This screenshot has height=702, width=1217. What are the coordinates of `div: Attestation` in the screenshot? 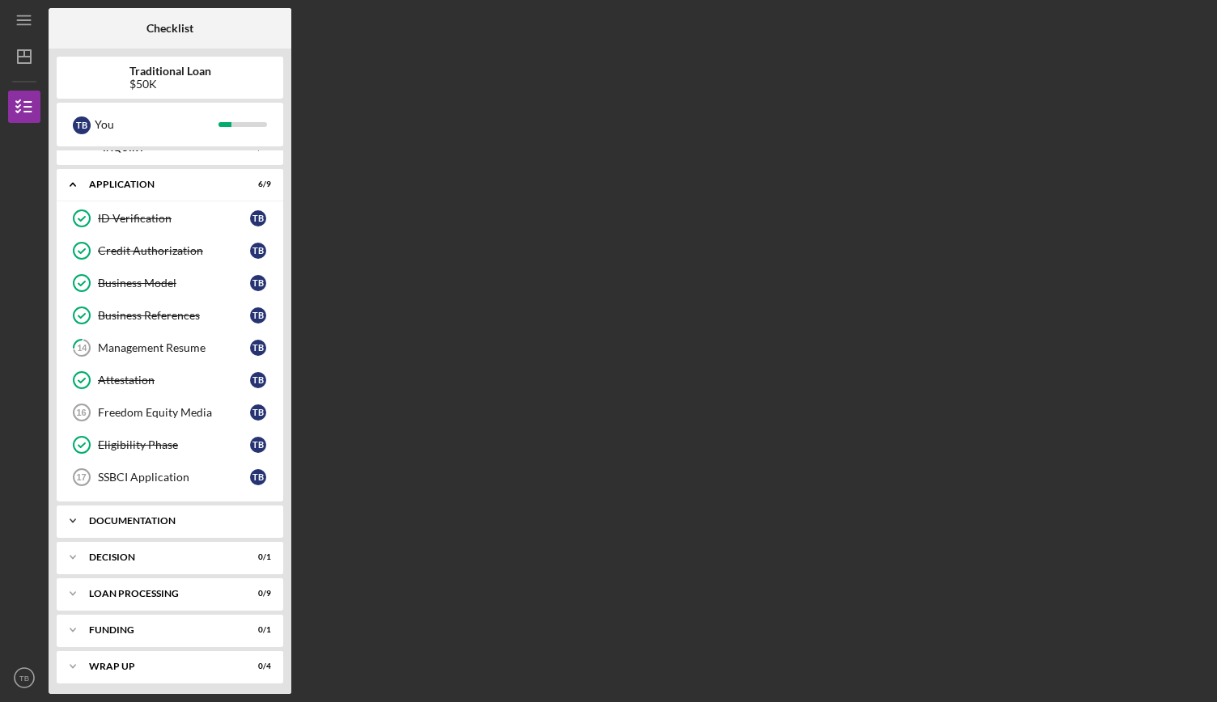 It's located at (174, 380).